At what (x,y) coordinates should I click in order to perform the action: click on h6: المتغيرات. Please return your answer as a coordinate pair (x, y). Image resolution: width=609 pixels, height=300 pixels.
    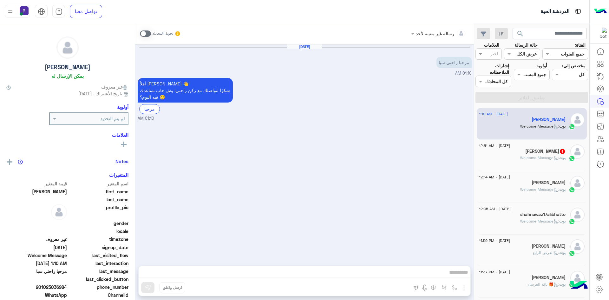
    Looking at the image, I should click on (119, 175).